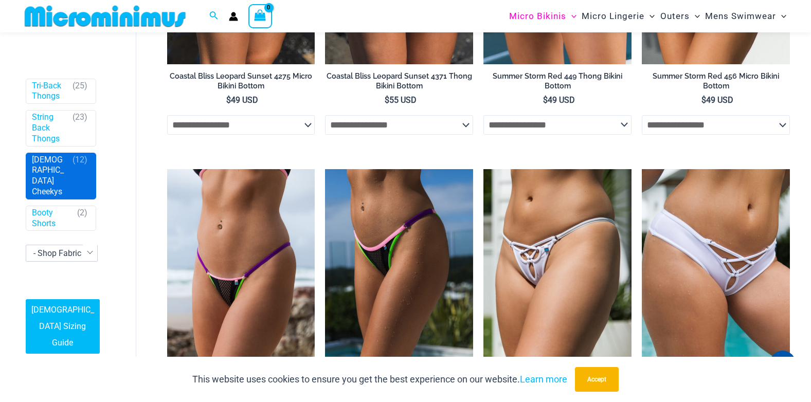 Image resolution: width=811 pixels, height=402 pixels. Describe the element at coordinates (80, 117) in the screenshot. I see `span: 23` at that location.